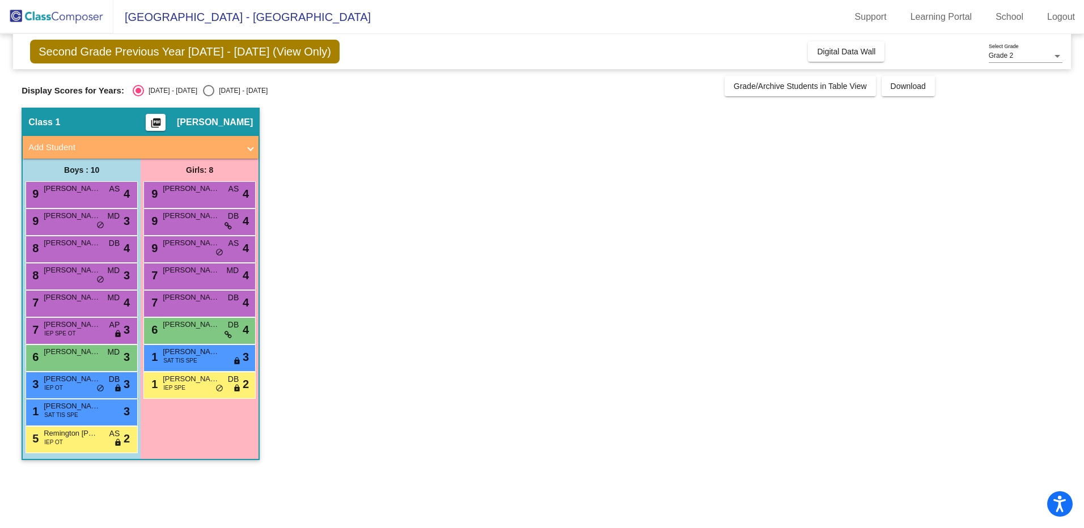 Image resolution: width=1084 pixels, height=528 pixels. I want to click on mat-radio-group: Select an option, so click(200, 91).